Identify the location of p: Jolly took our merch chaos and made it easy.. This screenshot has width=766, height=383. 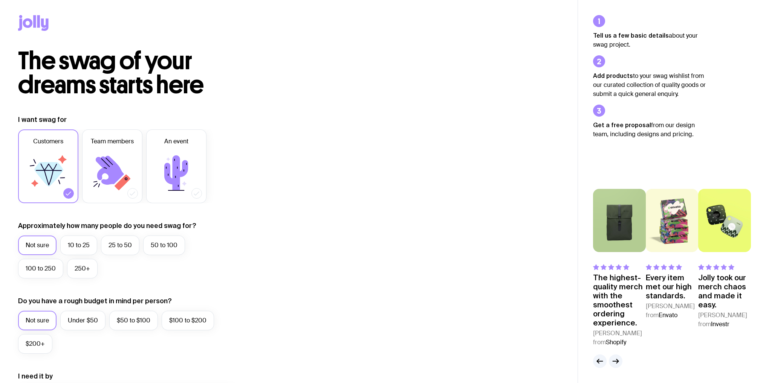
(724, 292).